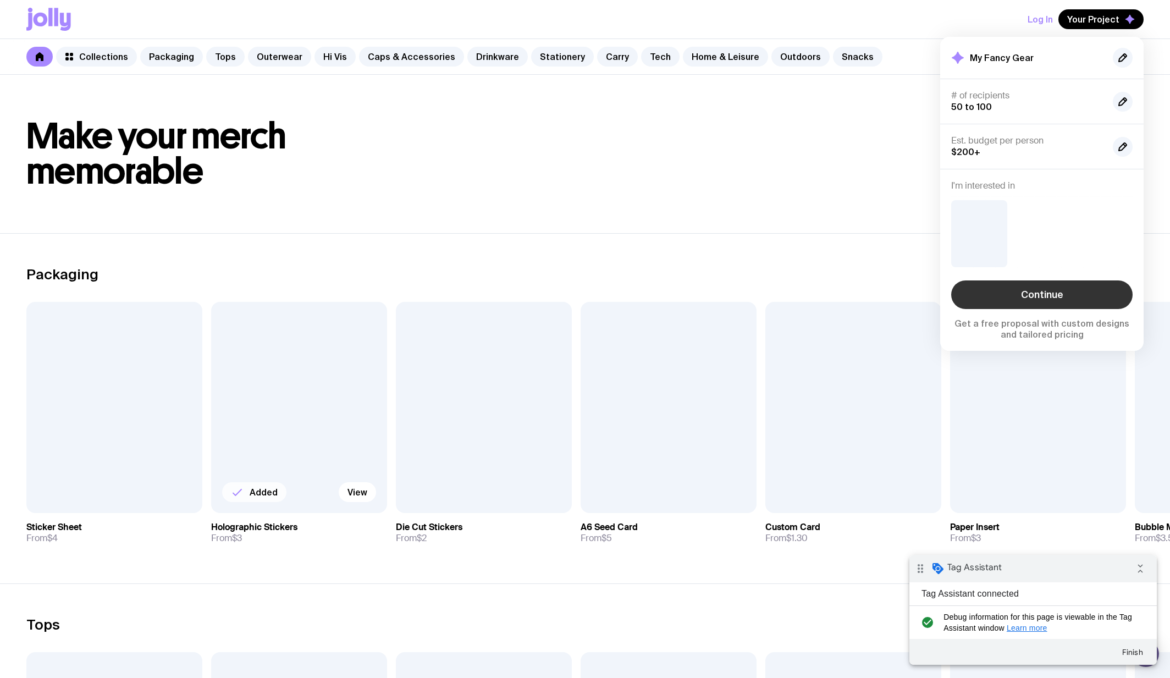  Describe the element at coordinates (975, 527) in the screenshot. I see `h3: Paper Insert` at that location.